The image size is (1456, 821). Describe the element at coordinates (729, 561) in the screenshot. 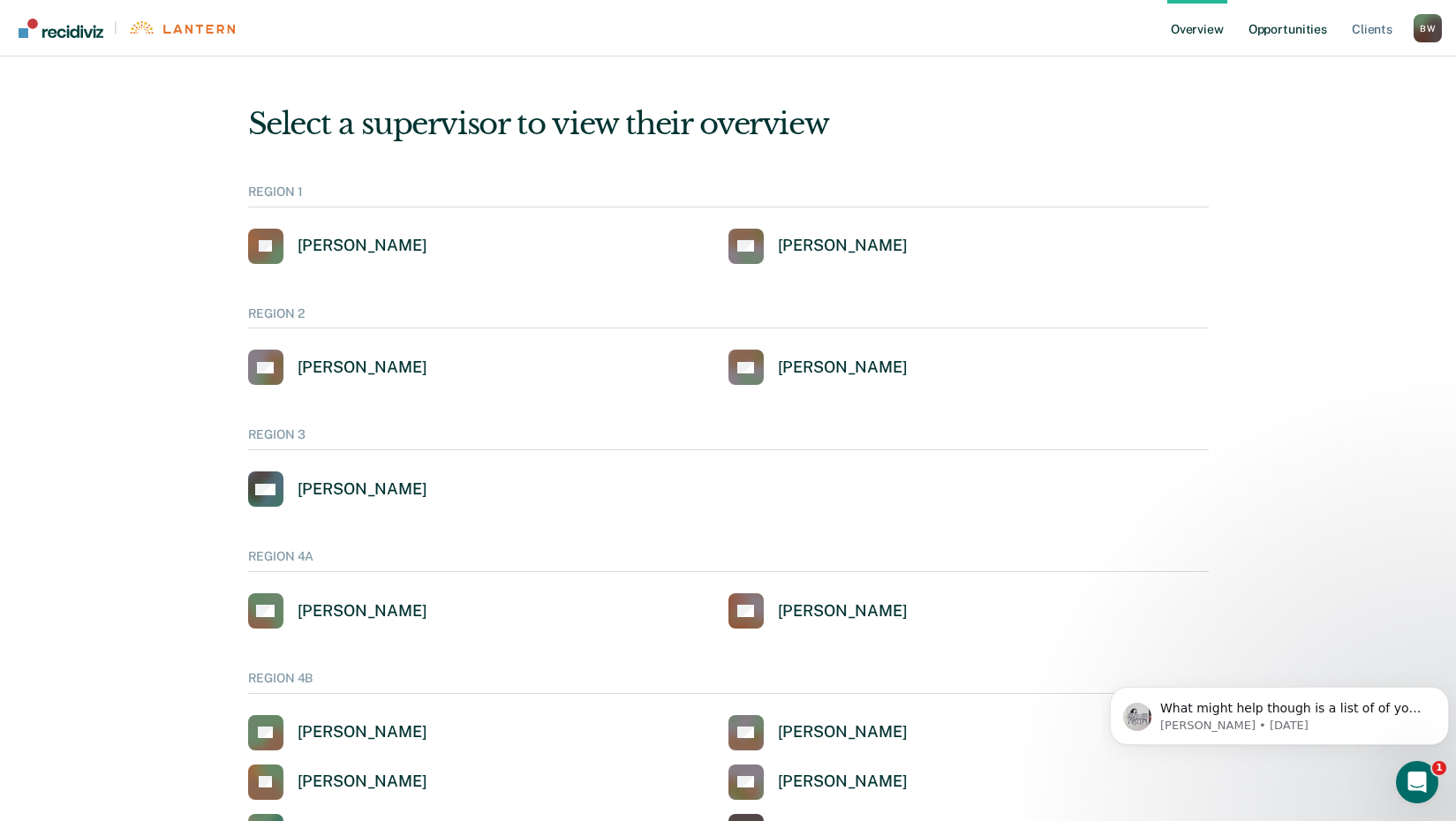

I see `div: REGION 4A` at that location.